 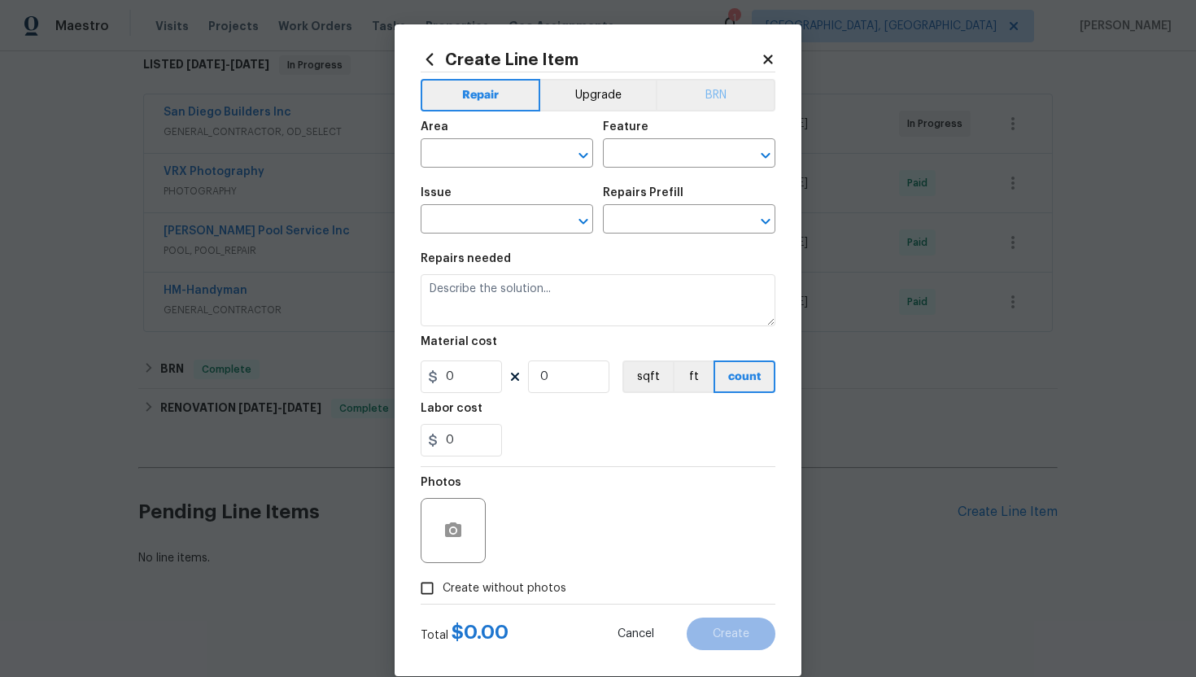 I want to click on span: Cancel, so click(x=635, y=634).